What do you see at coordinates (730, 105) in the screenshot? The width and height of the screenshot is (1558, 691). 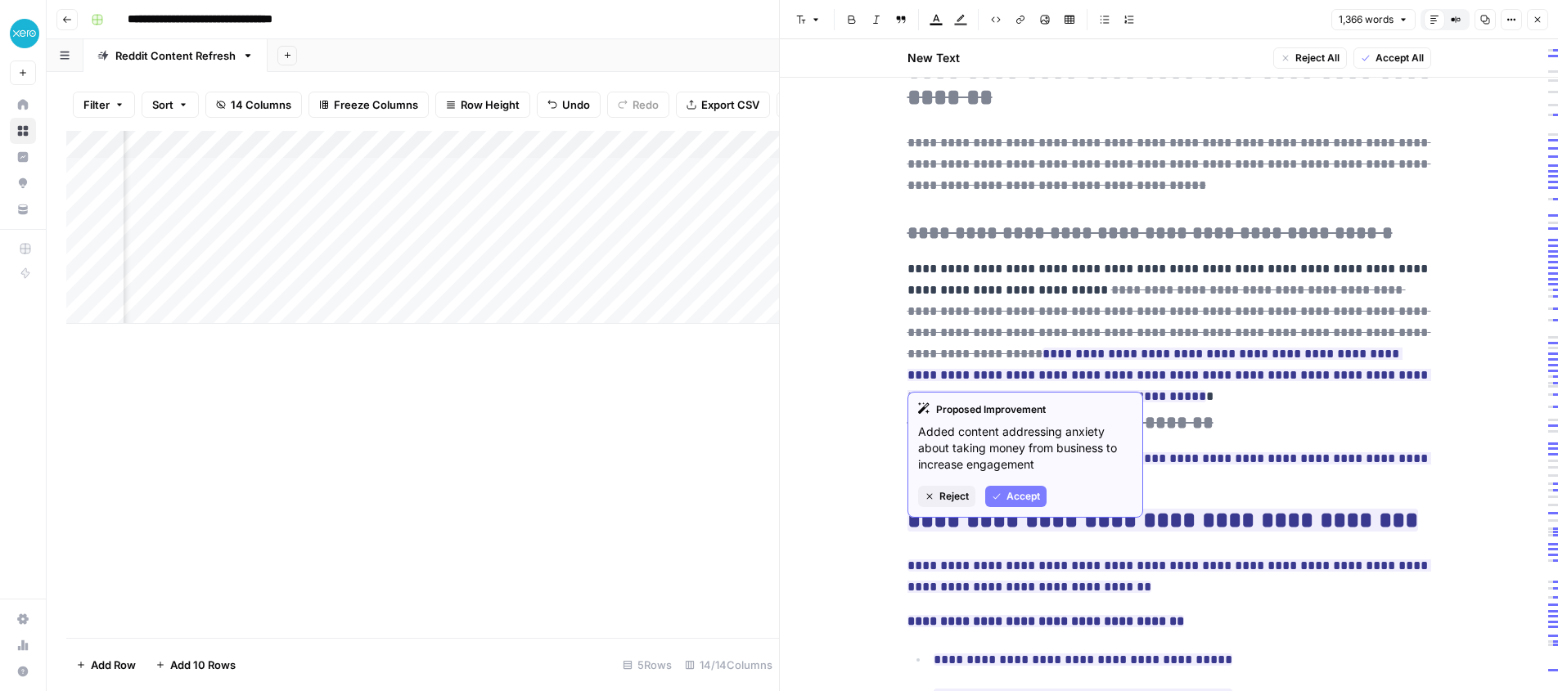 I see `span: Export CSV` at bounding box center [730, 105].